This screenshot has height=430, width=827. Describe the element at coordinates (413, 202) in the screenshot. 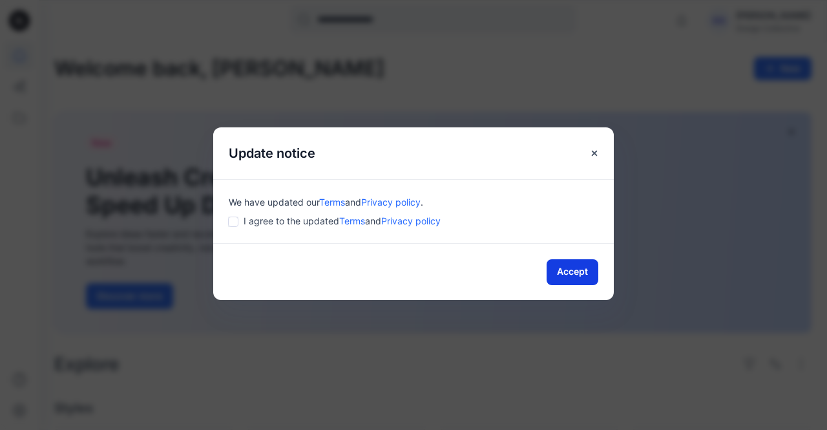

I see `div: We have updated our .` at that location.